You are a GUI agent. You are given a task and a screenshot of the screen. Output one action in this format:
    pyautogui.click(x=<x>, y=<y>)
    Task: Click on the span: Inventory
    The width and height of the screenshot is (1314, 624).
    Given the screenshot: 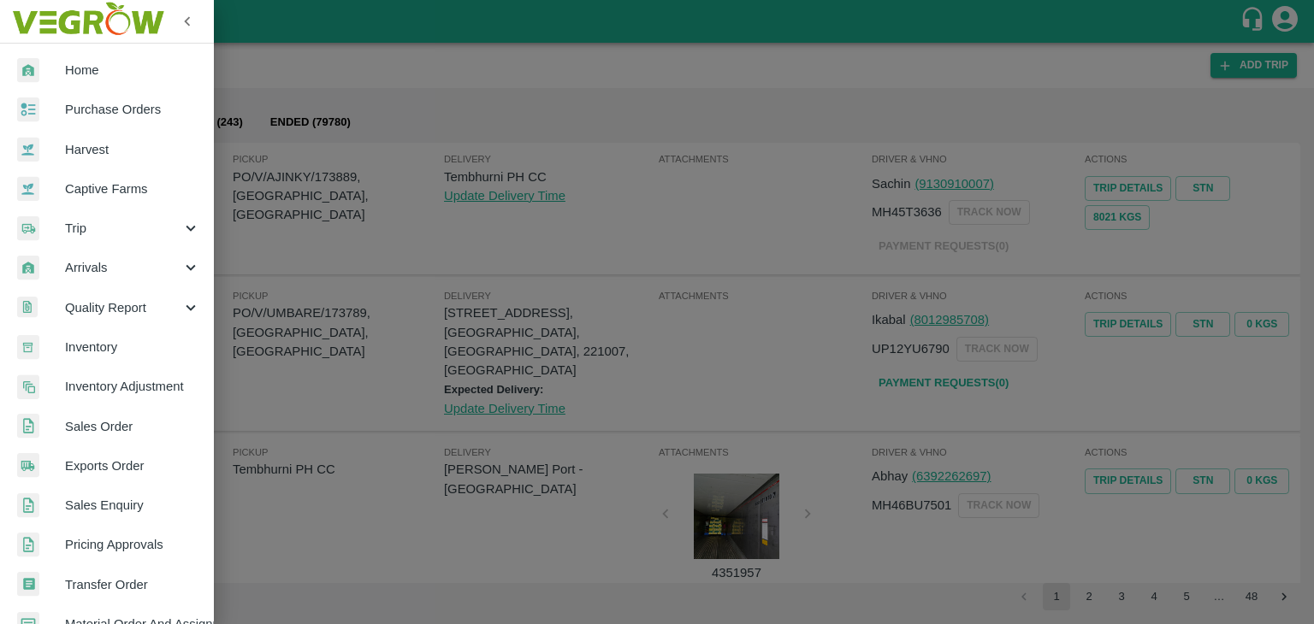 What is the action you would take?
    pyautogui.click(x=133, y=347)
    